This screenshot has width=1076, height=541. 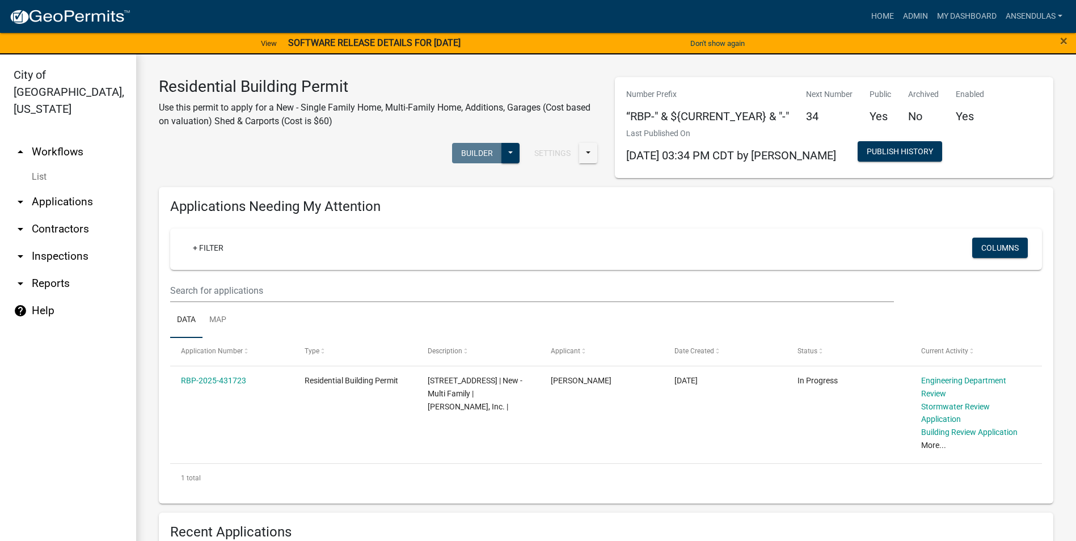 What do you see at coordinates (972, 352) in the screenshot?
I see `datatable-header-cell: Current Activity` at bounding box center [972, 352].